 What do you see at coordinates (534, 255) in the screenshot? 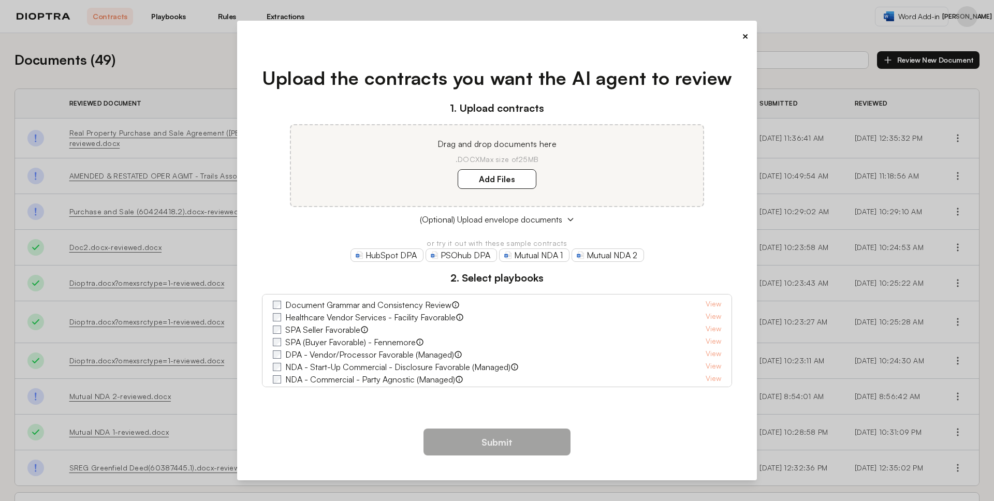
I see `a: Mutual NDA 1` at bounding box center [534, 255].